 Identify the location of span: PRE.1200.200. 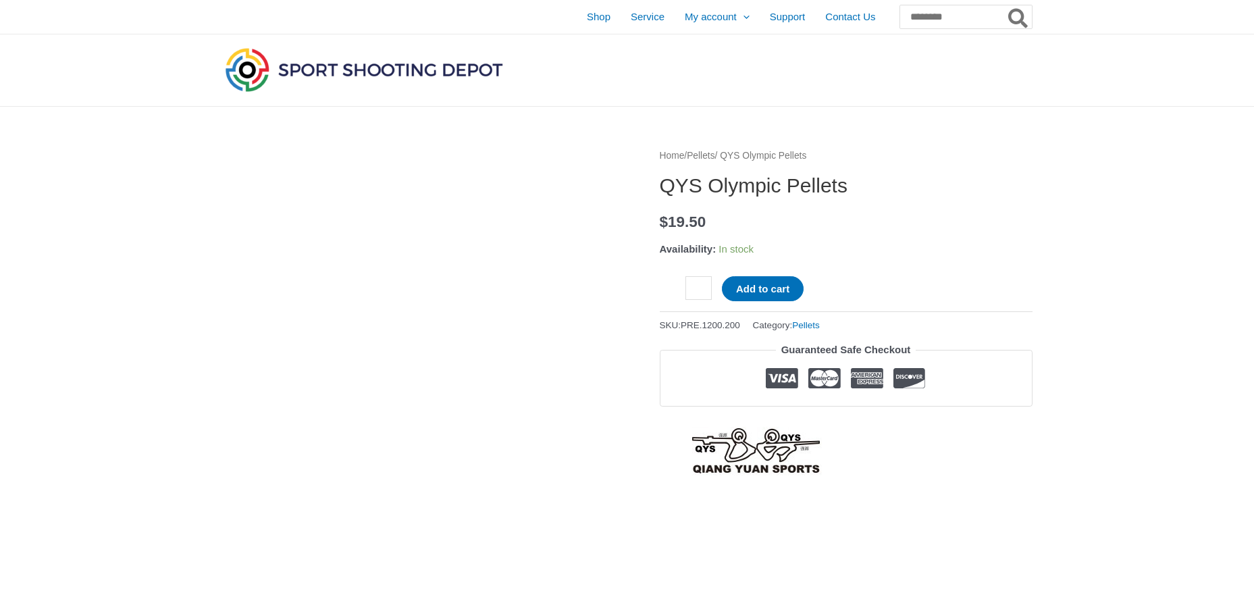
(711, 325).